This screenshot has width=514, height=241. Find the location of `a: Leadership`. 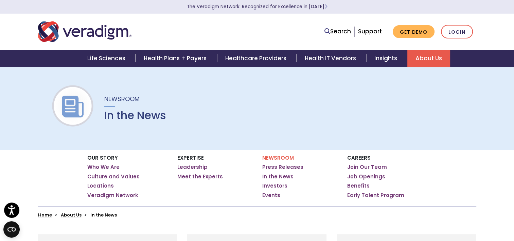

a: Leadership is located at coordinates (192, 167).